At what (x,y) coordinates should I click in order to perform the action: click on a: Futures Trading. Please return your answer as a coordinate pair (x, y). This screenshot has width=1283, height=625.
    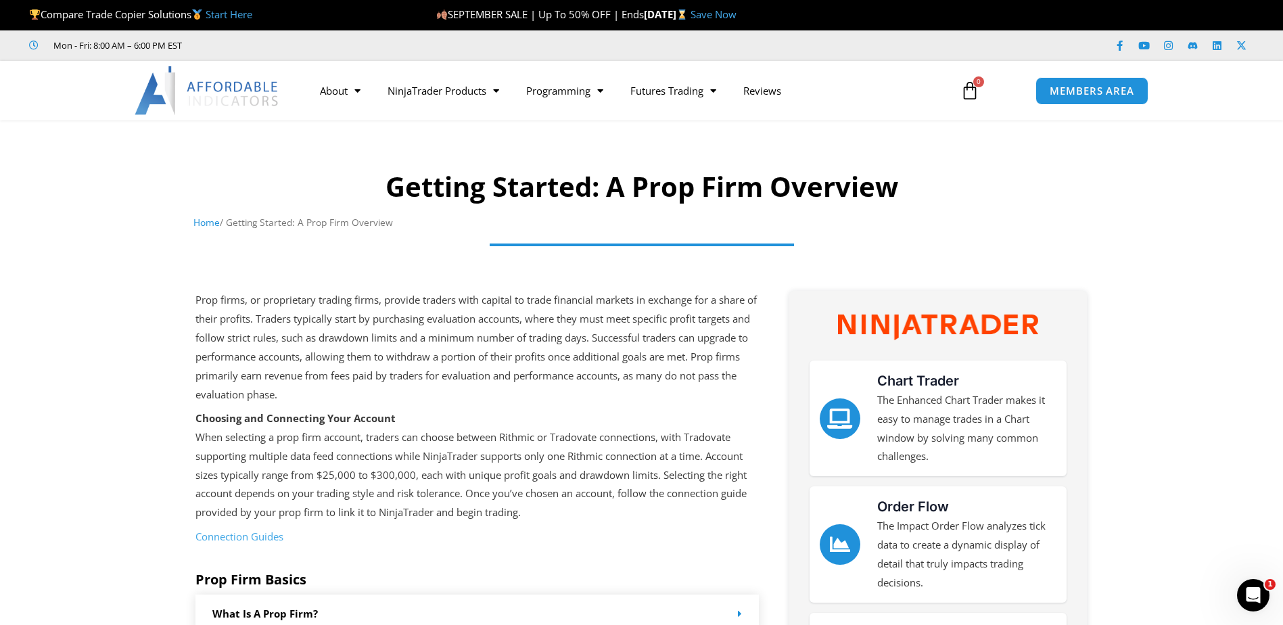
    Looking at the image, I should click on (673, 91).